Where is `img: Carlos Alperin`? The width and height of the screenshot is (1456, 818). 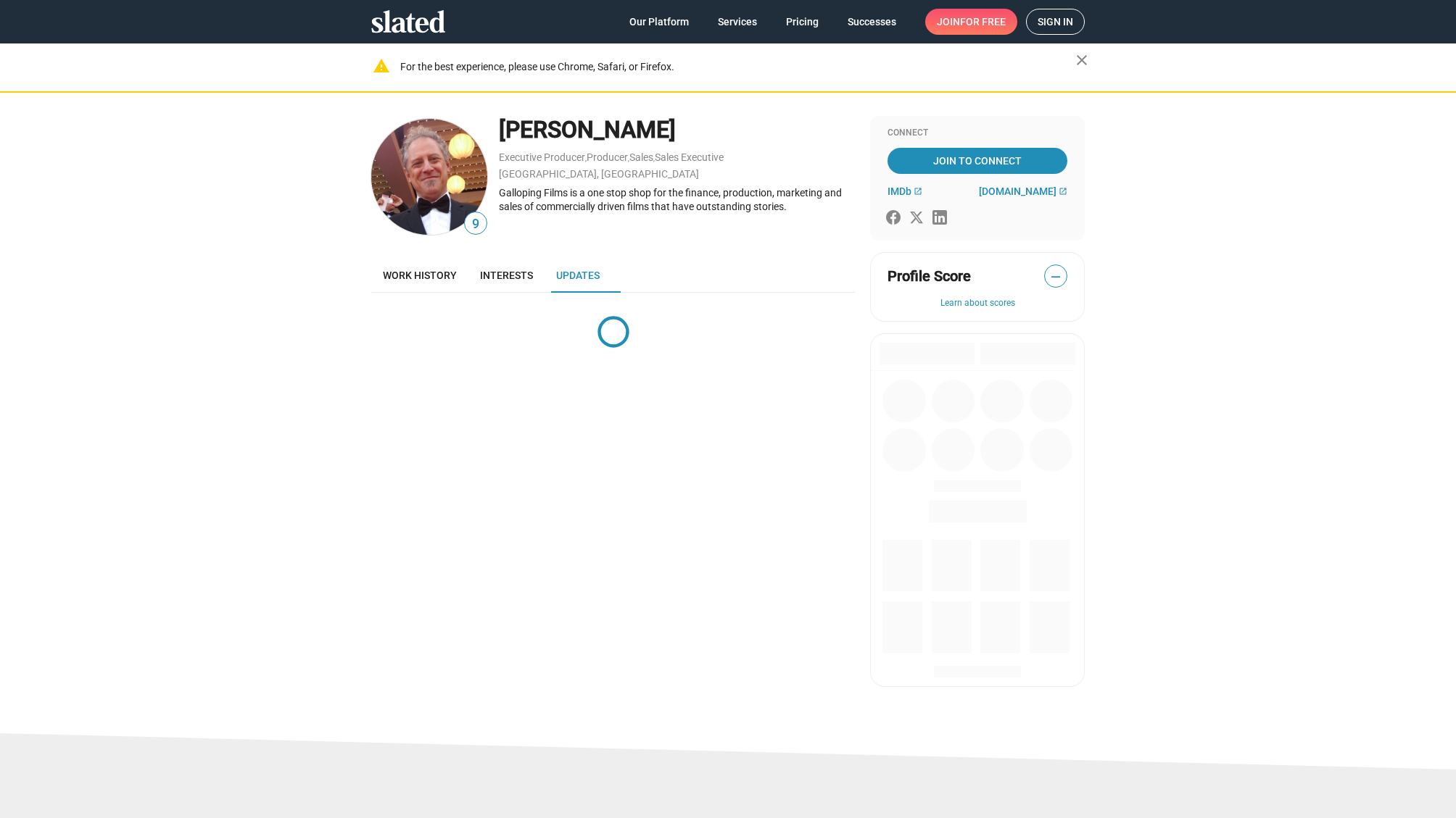
img: Carlos Alperin is located at coordinates (430, 177).